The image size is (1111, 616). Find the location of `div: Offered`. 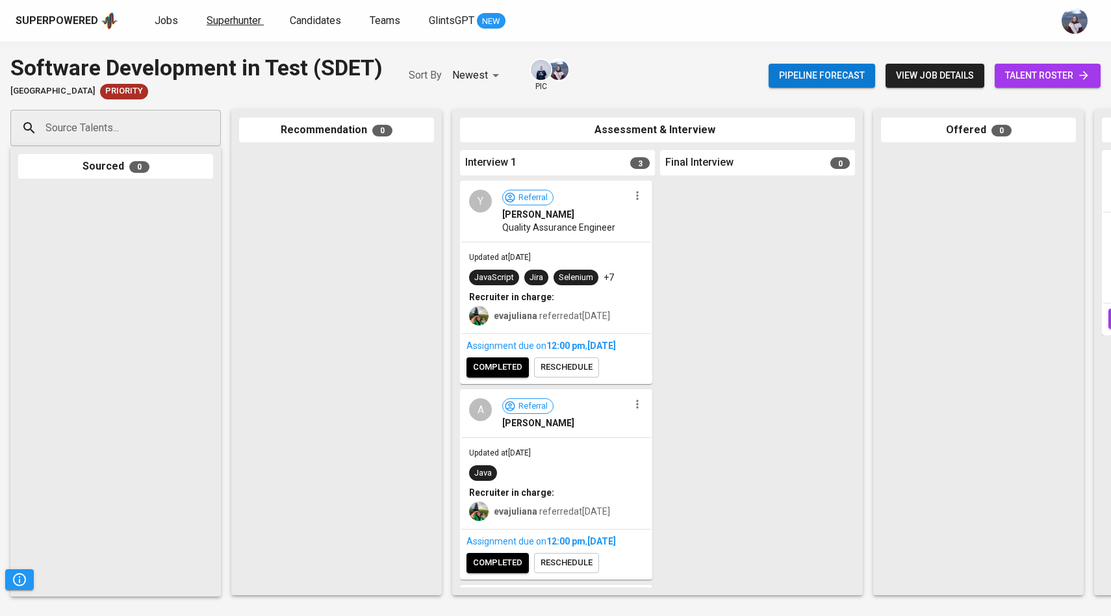

div: Offered is located at coordinates (978, 130).